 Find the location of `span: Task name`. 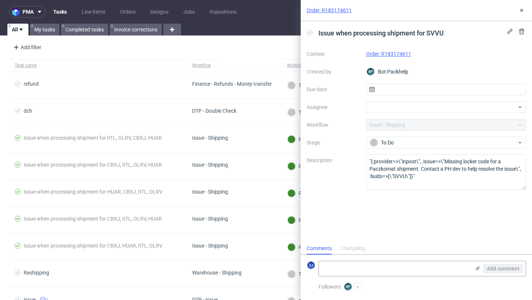

span: Task name is located at coordinates (98, 65).